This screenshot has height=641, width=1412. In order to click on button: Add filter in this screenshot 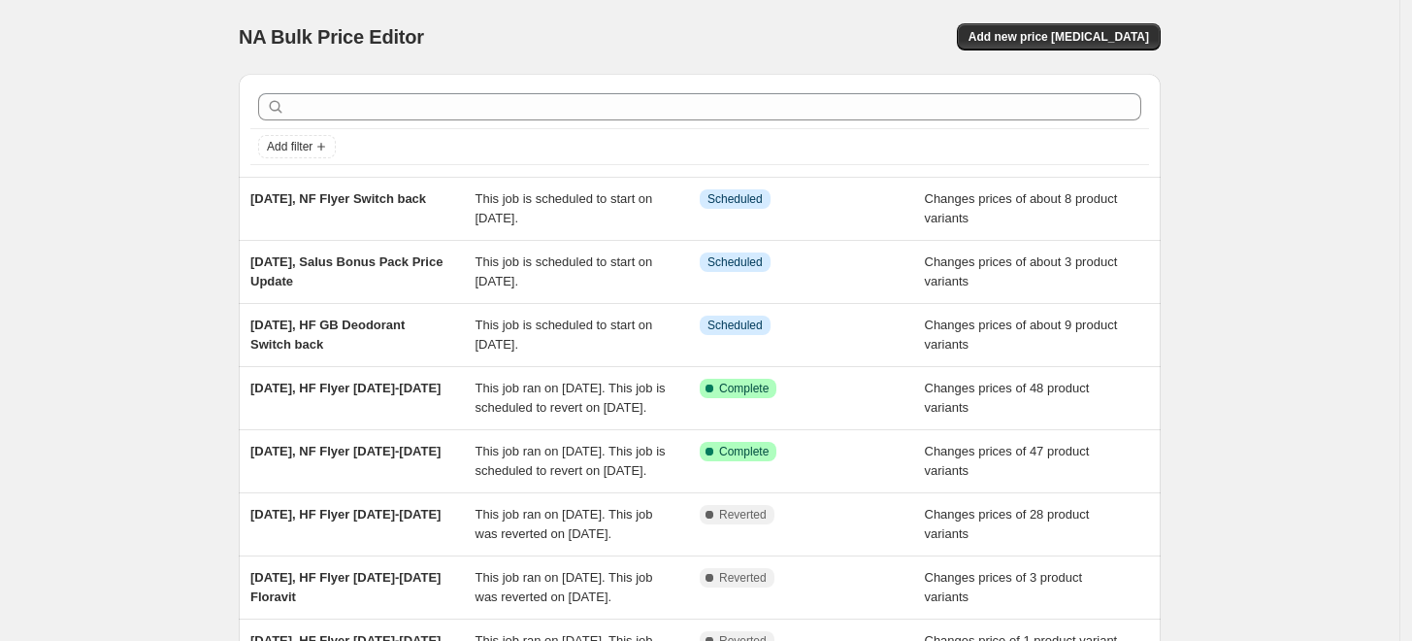, I will do `click(297, 147)`.